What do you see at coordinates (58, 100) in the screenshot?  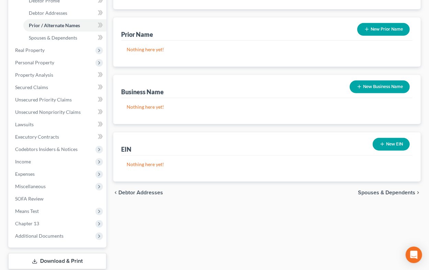 I see `a: Unsecured Priority Claims` at bounding box center [58, 100].